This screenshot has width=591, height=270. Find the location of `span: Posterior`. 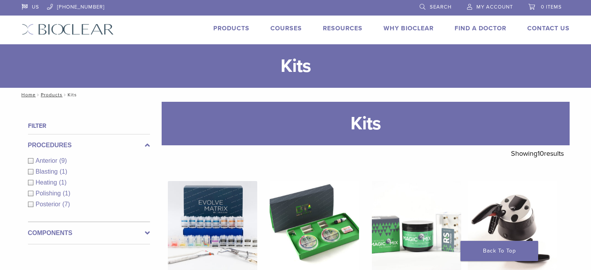

span: Posterior is located at coordinates (49, 204).